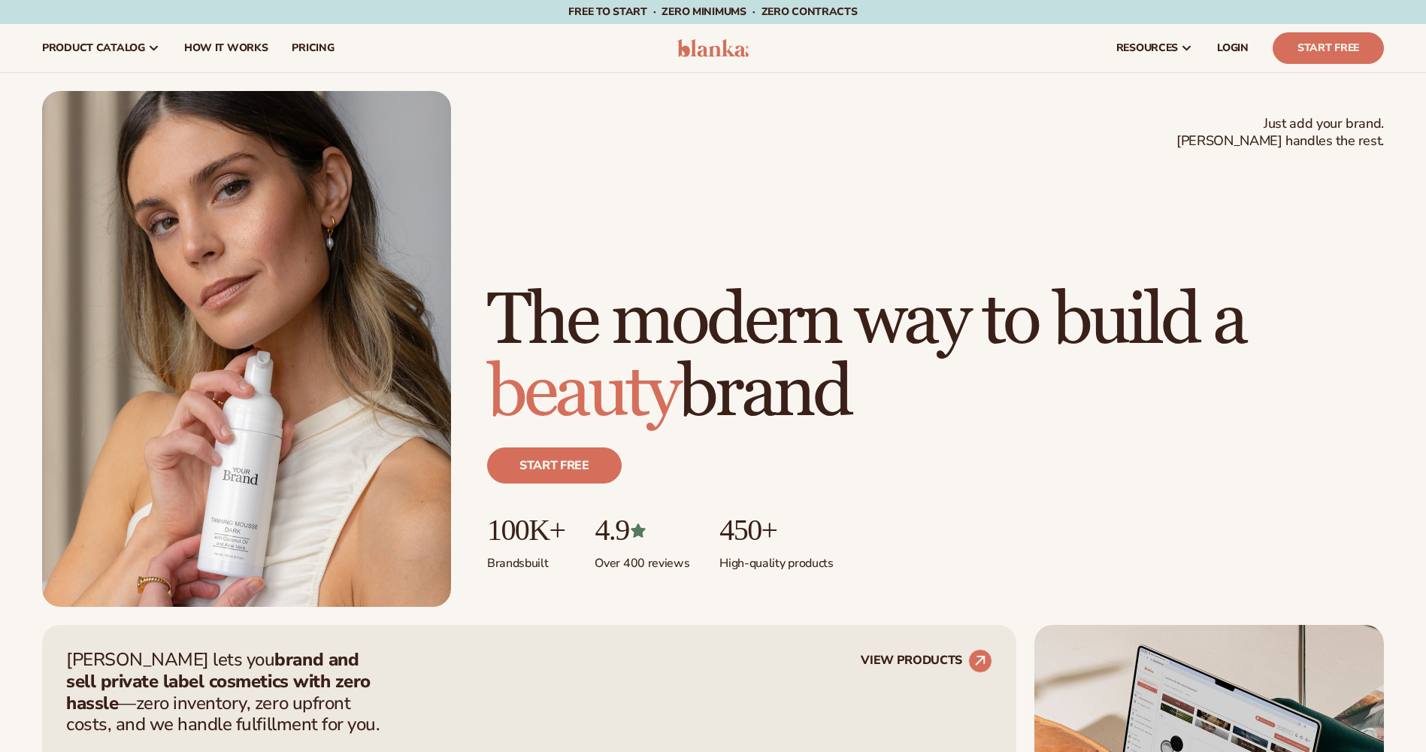 The image size is (1426, 752). What do you see at coordinates (1328, 48) in the screenshot?
I see `a: Start Free` at bounding box center [1328, 48].